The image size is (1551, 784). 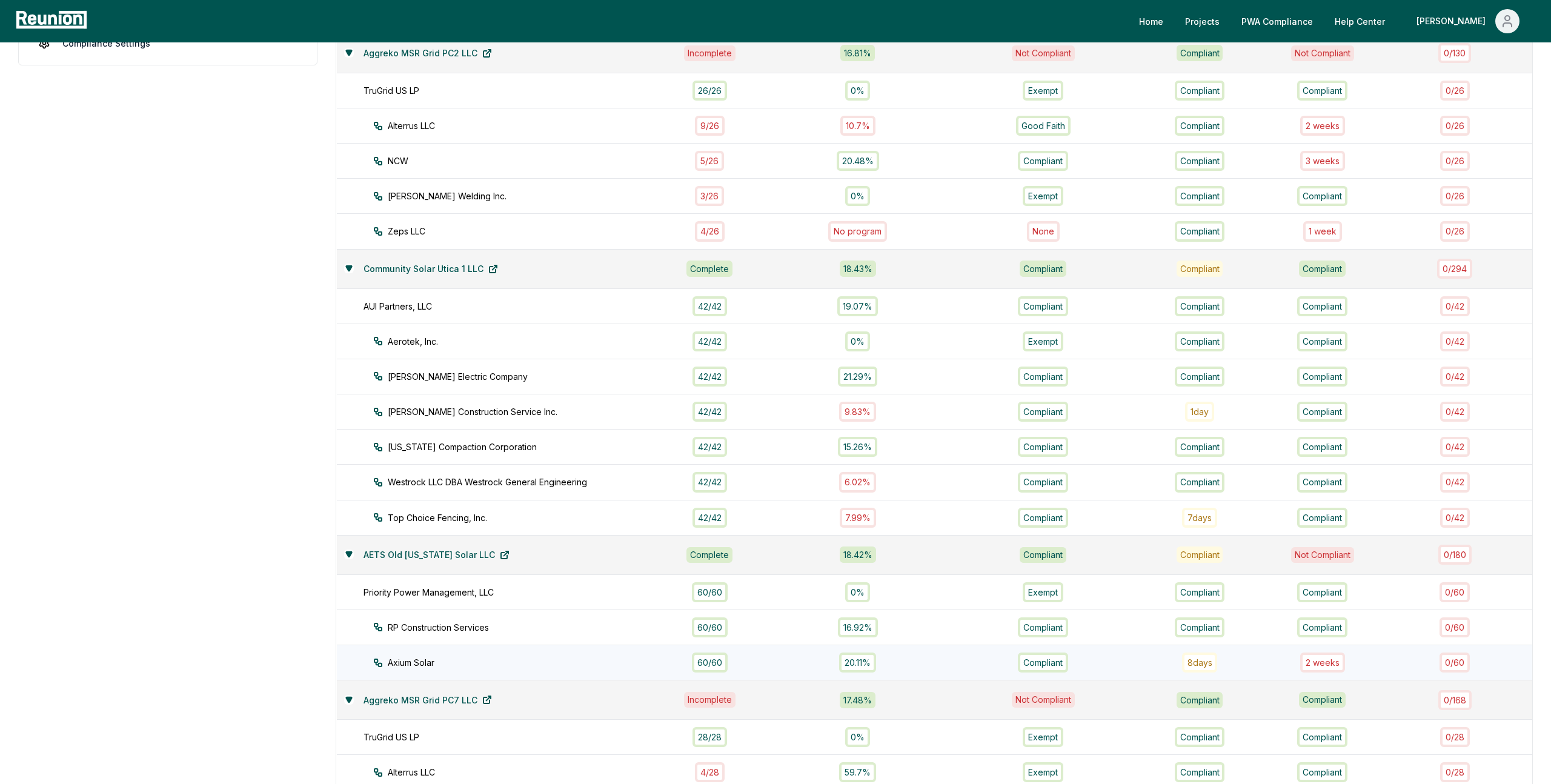 I want to click on a: Help Center, so click(x=1359, y=21).